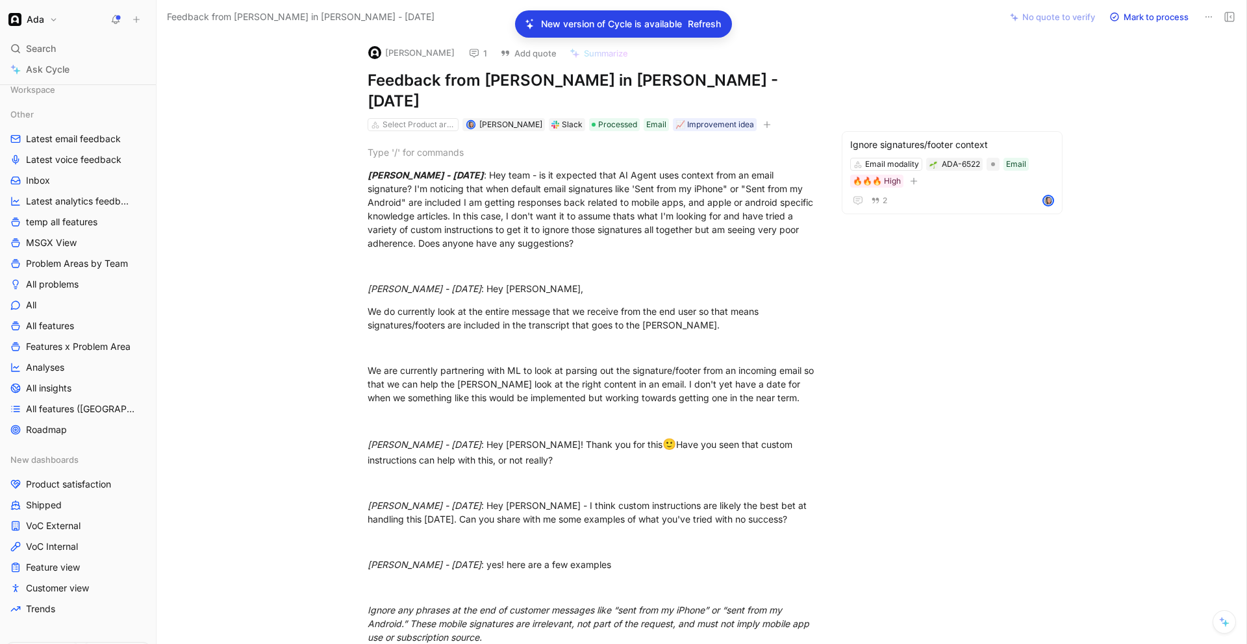 This screenshot has width=1247, height=644. I want to click on a: temp all features, so click(78, 222).